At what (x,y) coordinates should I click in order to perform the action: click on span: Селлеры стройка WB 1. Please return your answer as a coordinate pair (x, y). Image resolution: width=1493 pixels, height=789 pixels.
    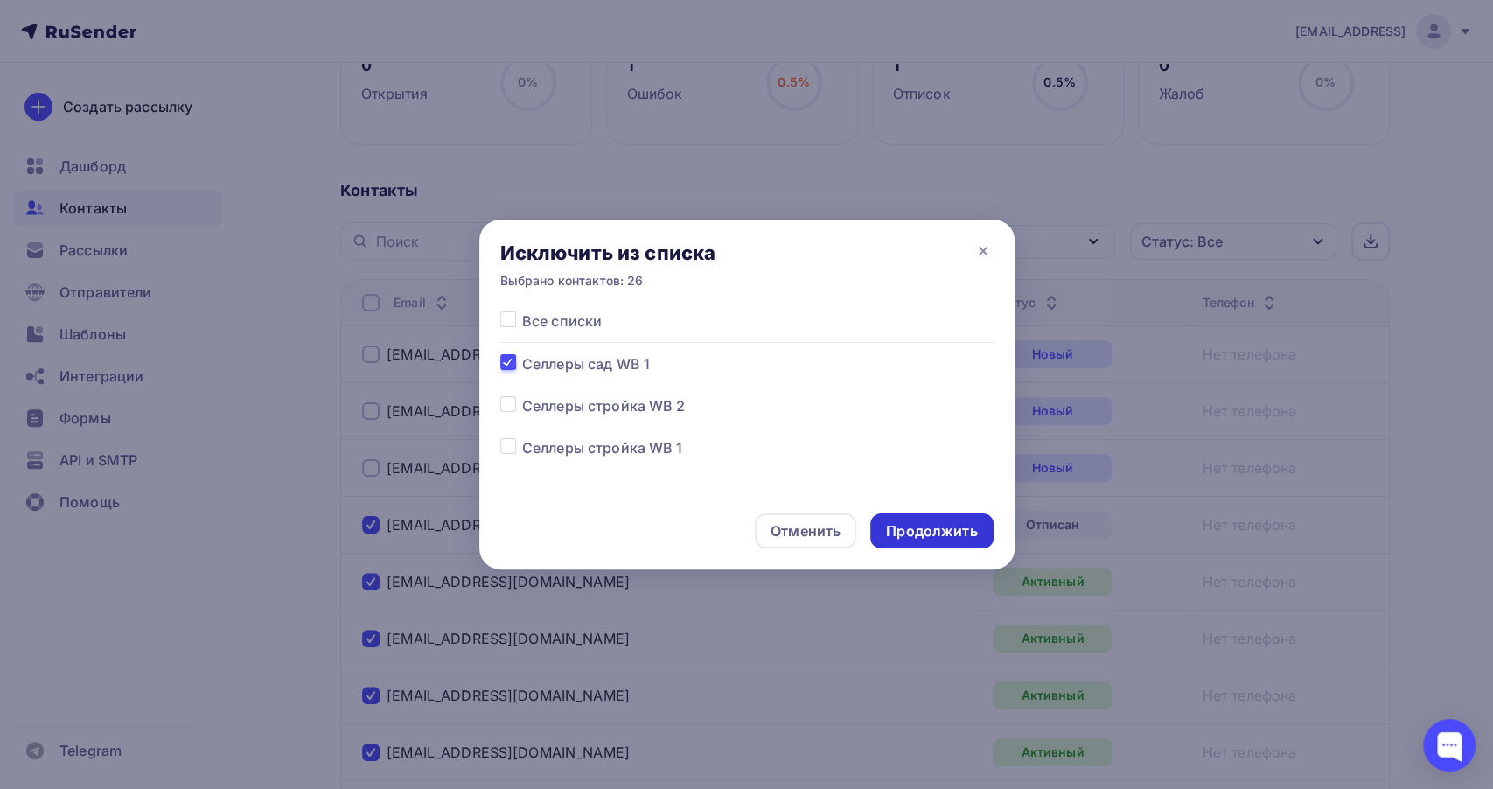
    Looking at the image, I should click on (603, 448).